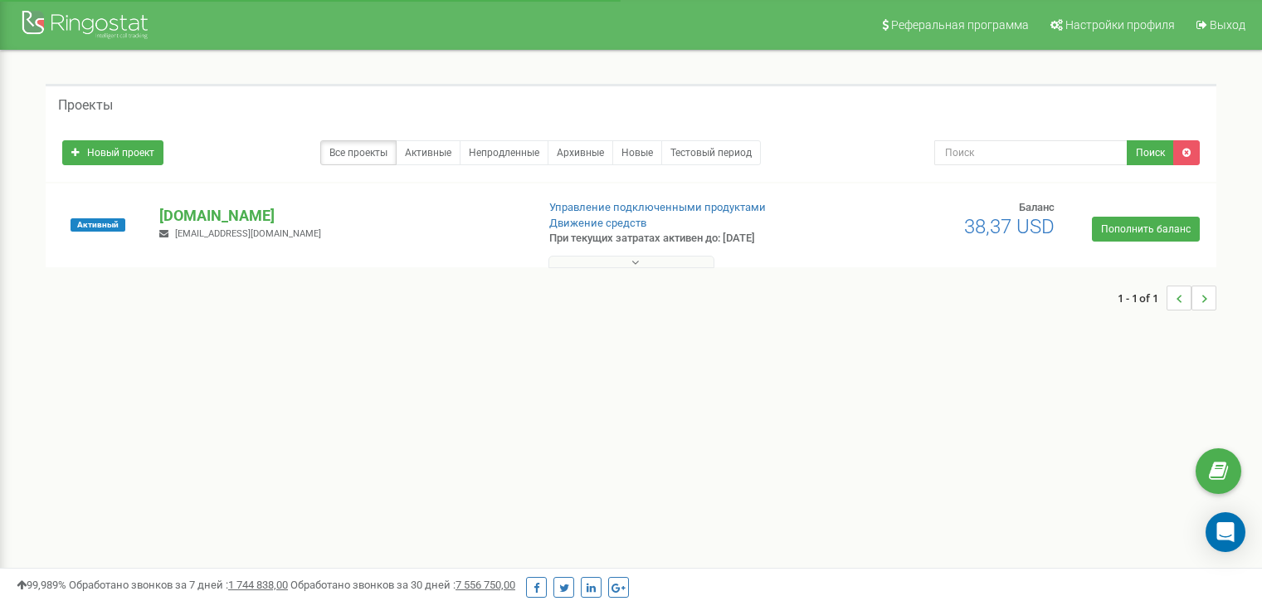  I want to click on a: Движение средств, so click(598, 222).